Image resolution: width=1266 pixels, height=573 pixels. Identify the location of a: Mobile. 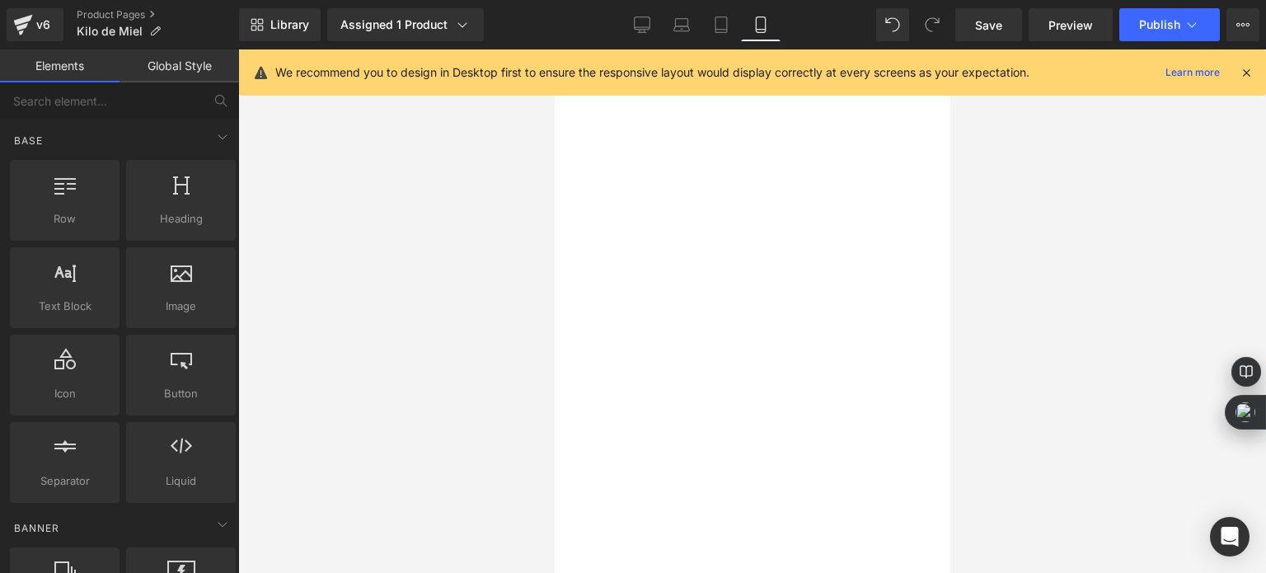
(760, 25).